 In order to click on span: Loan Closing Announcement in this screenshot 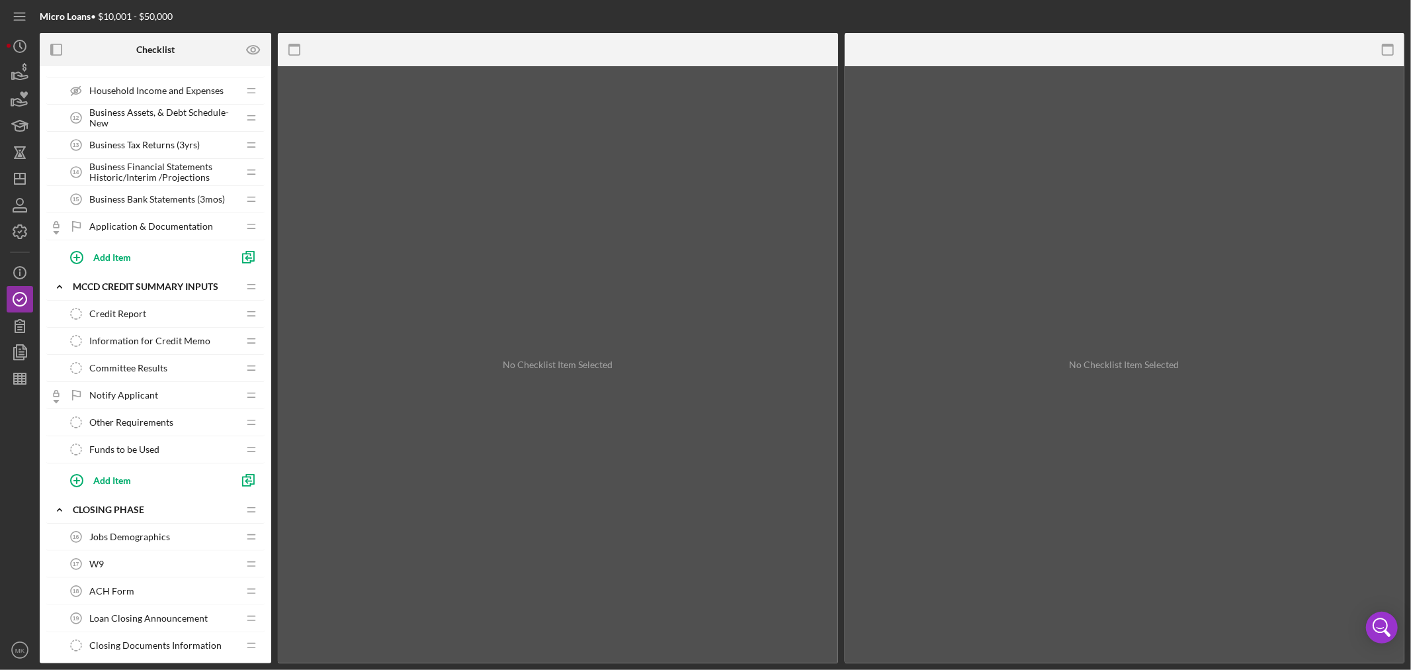, I will do `click(148, 618)`.